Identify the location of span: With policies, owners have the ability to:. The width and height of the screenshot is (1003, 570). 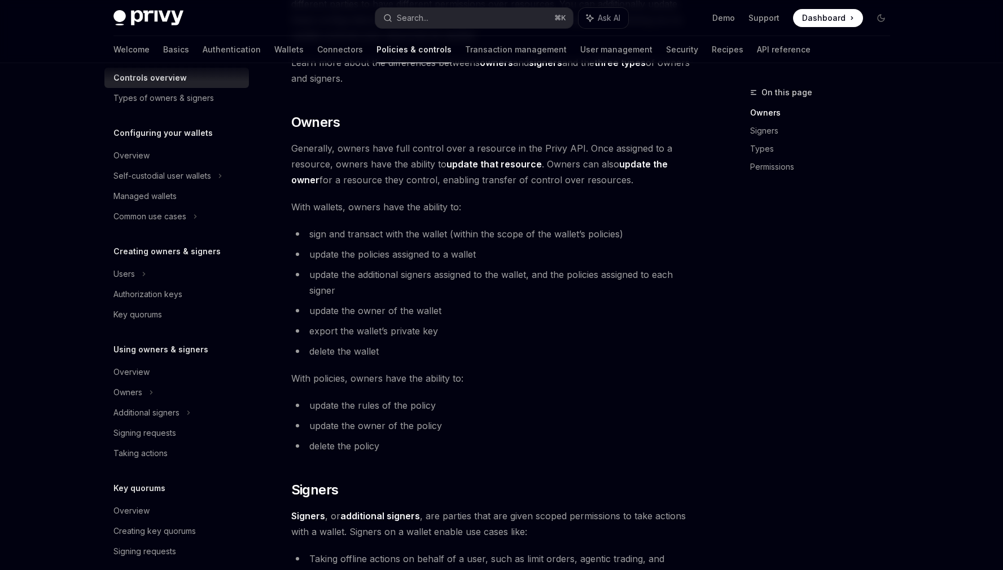
(494, 379).